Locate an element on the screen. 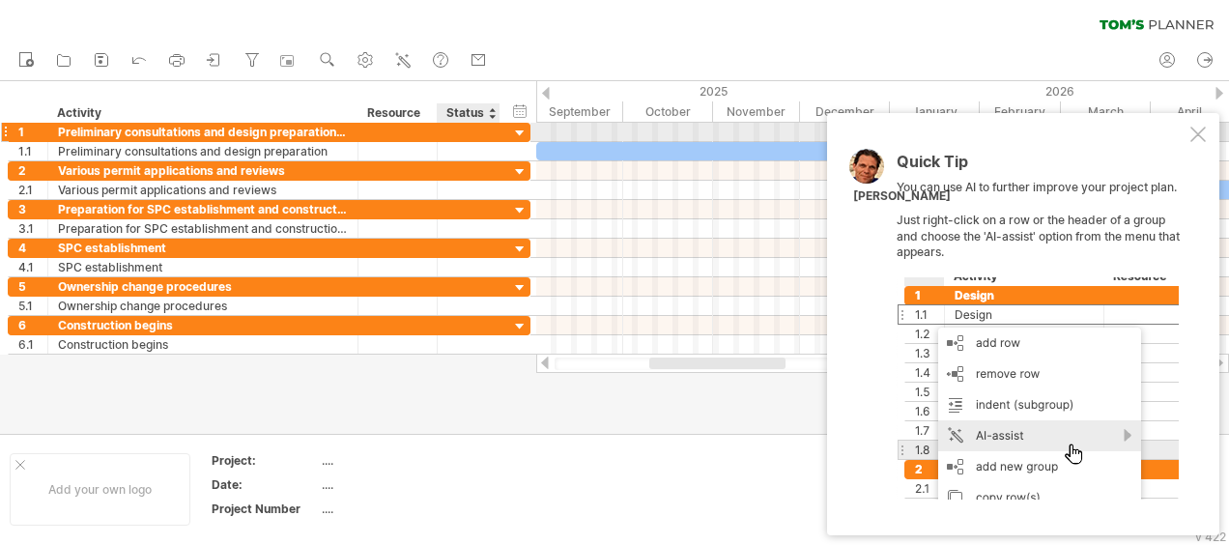 The height and width of the screenshot is (545, 1229). div: Date: is located at coordinates (265, 484).